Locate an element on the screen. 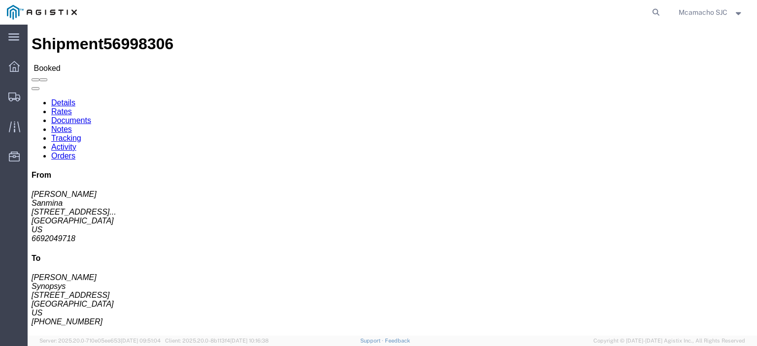 Image resolution: width=757 pixels, height=346 pixels. span: Mcamacho SJC is located at coordinates (703, 12).